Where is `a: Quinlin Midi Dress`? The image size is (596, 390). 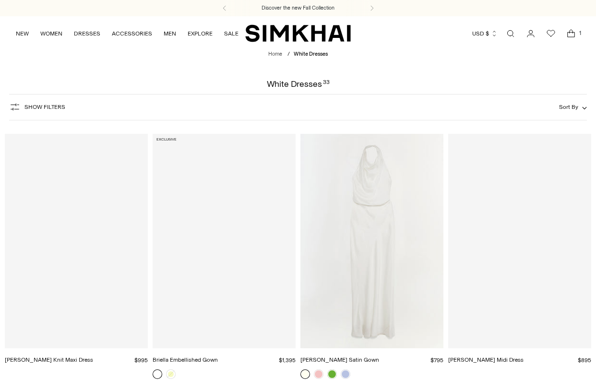
a: Quinlin Midi Dress is located at coordinates (519, 241).